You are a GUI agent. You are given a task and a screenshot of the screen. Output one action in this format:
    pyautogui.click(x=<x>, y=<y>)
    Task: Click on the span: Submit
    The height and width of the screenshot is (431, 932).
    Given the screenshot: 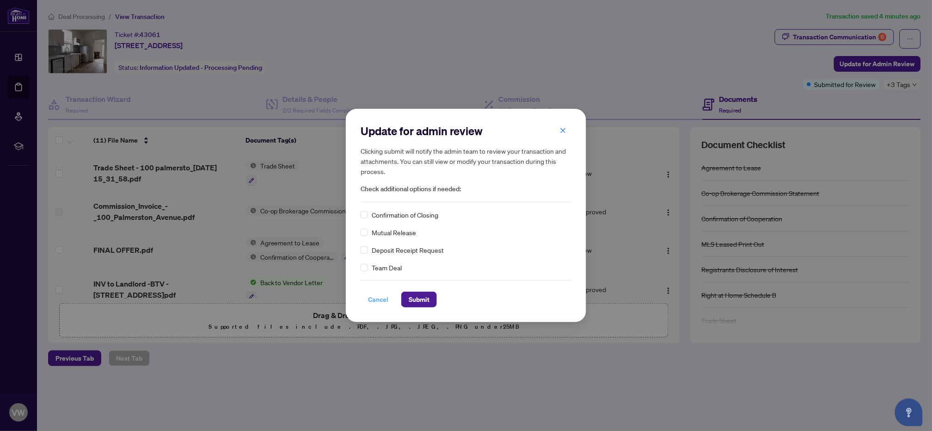 What is the action you would take?
    pyautogui.click(x=419, y=299)
    